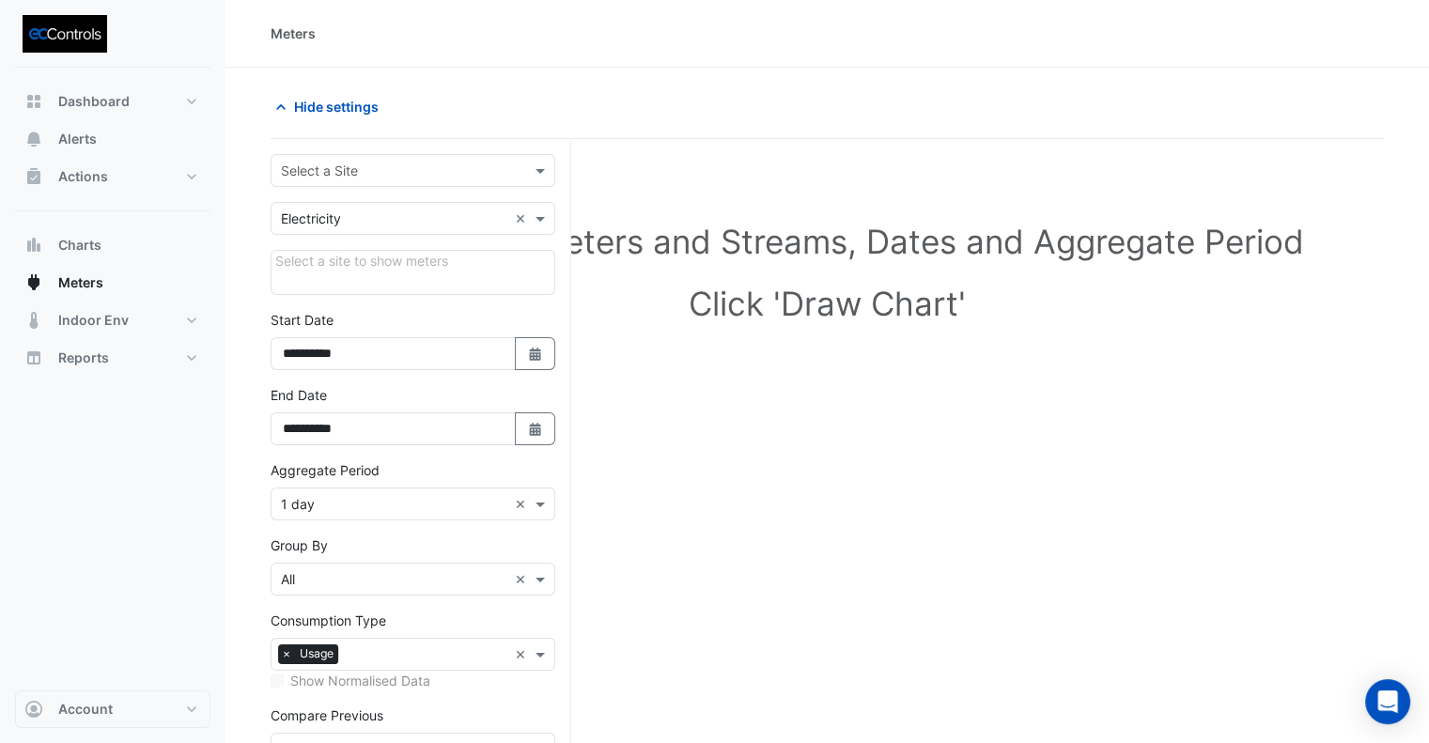  Describe the element at coordinates (113, 245) in the screenshot. I see `button: Charts` at that location.